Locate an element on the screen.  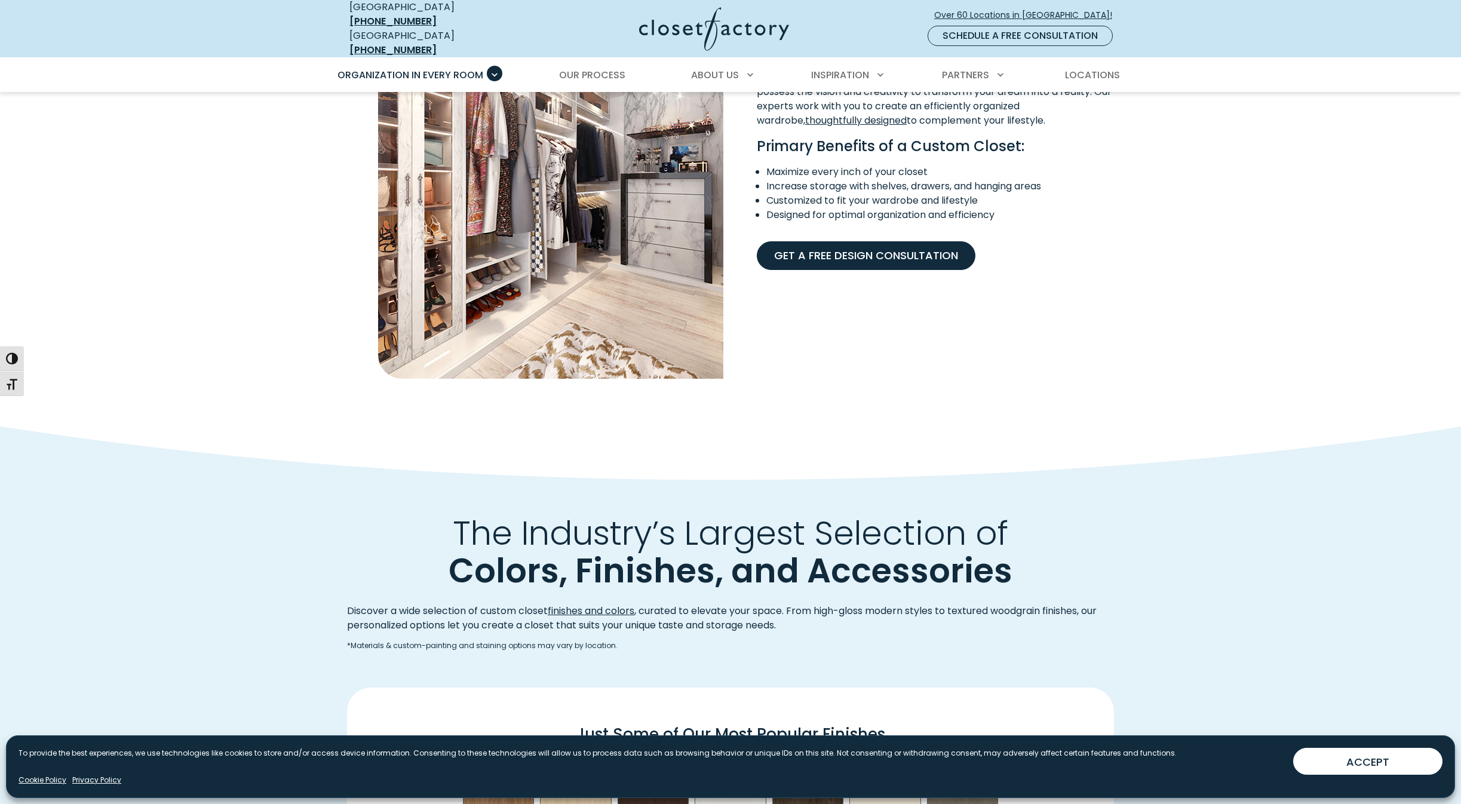
span: About Us is located at coordinates (715, 75).